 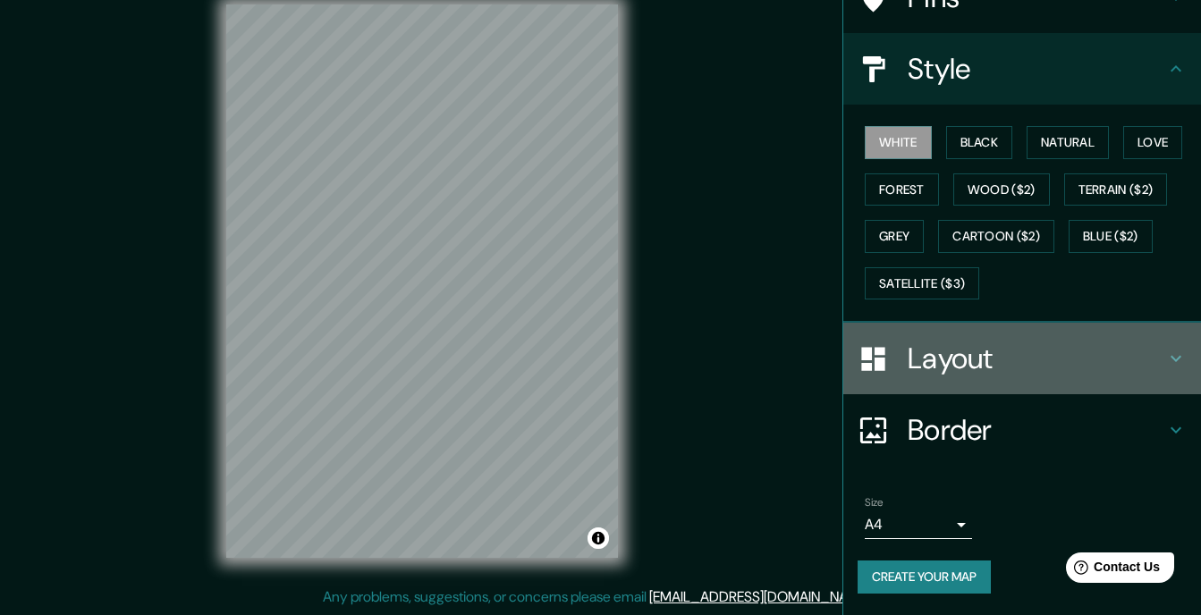 What do you see at coordinates (1110, 236) in the screenshot?
I see `button: Blue ($2)` at bounding box center [1110, 236].